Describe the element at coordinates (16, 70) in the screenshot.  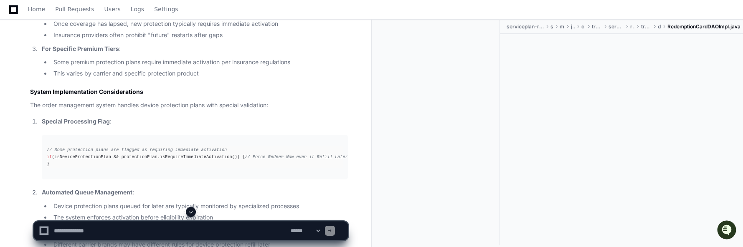
I see `img: 1756235613930-3d25f9e4-fa56-45dd-b3ad-e072dfbd1548` at that location.